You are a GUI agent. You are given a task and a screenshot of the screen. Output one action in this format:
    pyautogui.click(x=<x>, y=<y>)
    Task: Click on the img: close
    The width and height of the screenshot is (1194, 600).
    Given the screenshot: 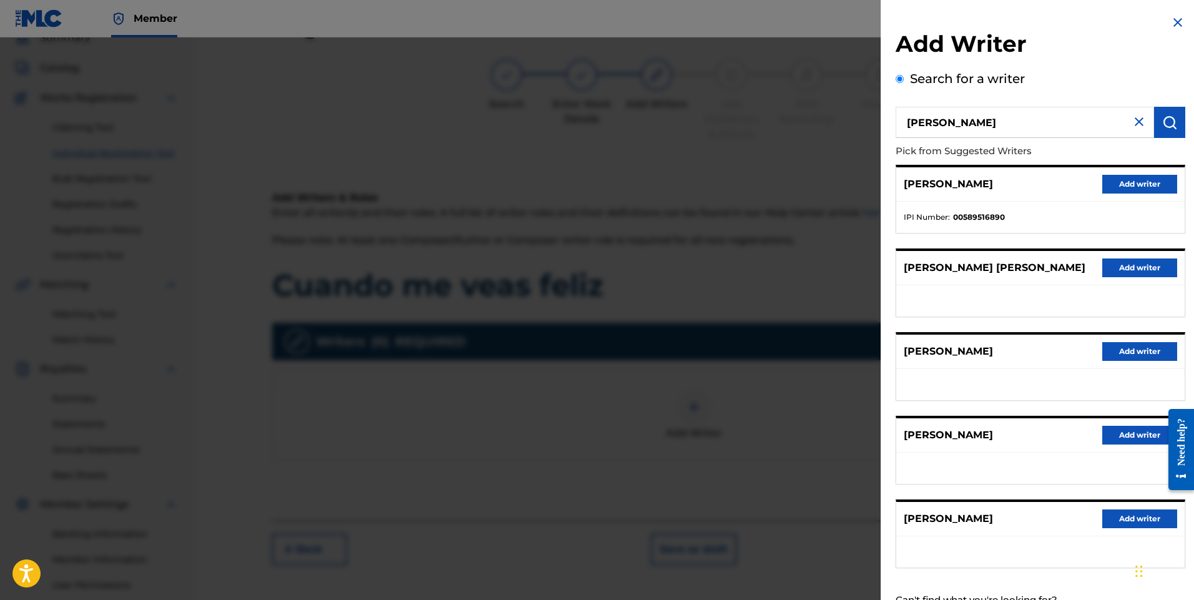 What is the action you would take?
    pyautogui.click(x=1140, y=122)
    